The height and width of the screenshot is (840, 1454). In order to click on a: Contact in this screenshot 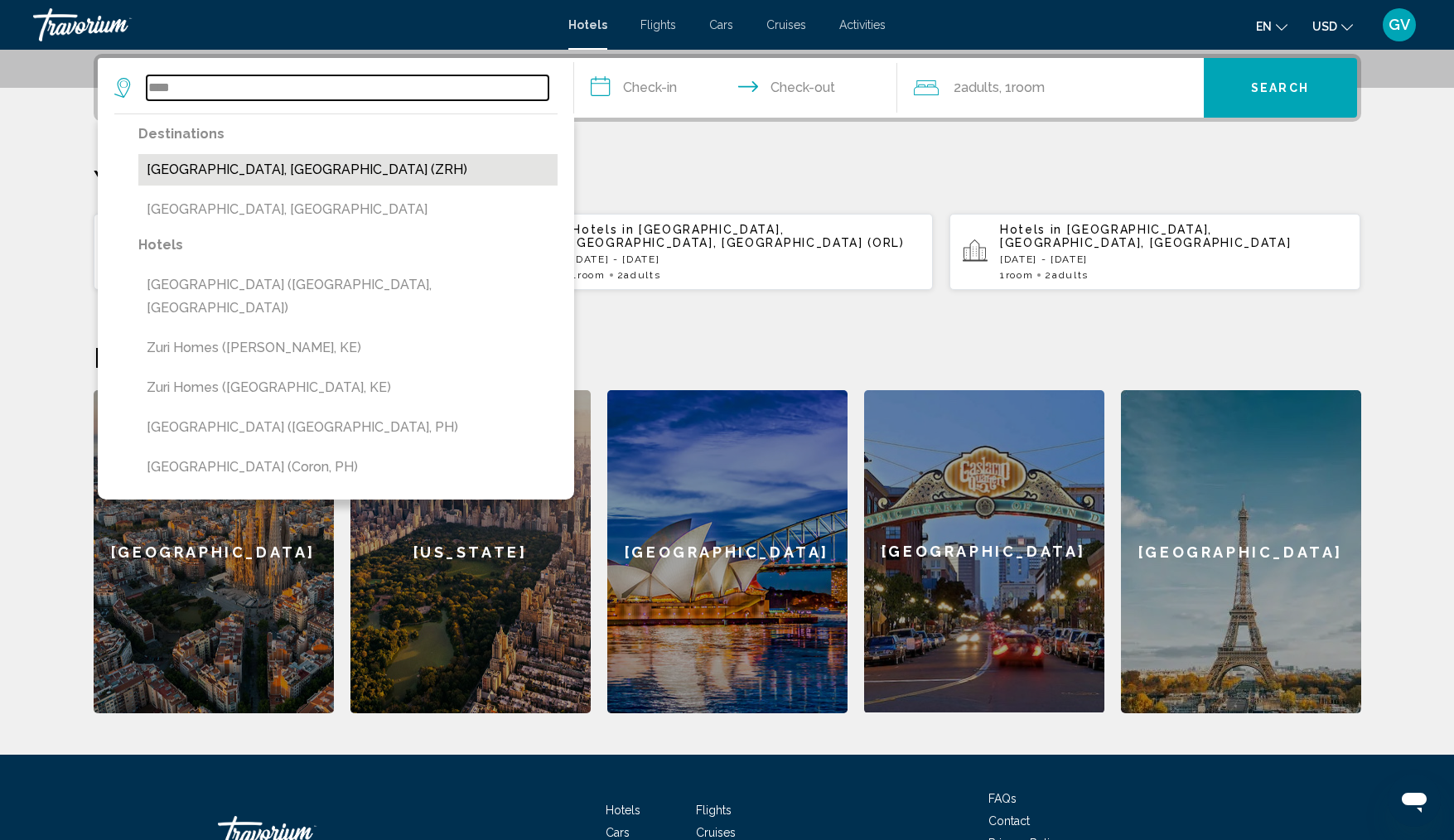, I will do `click(1010, 821)`.